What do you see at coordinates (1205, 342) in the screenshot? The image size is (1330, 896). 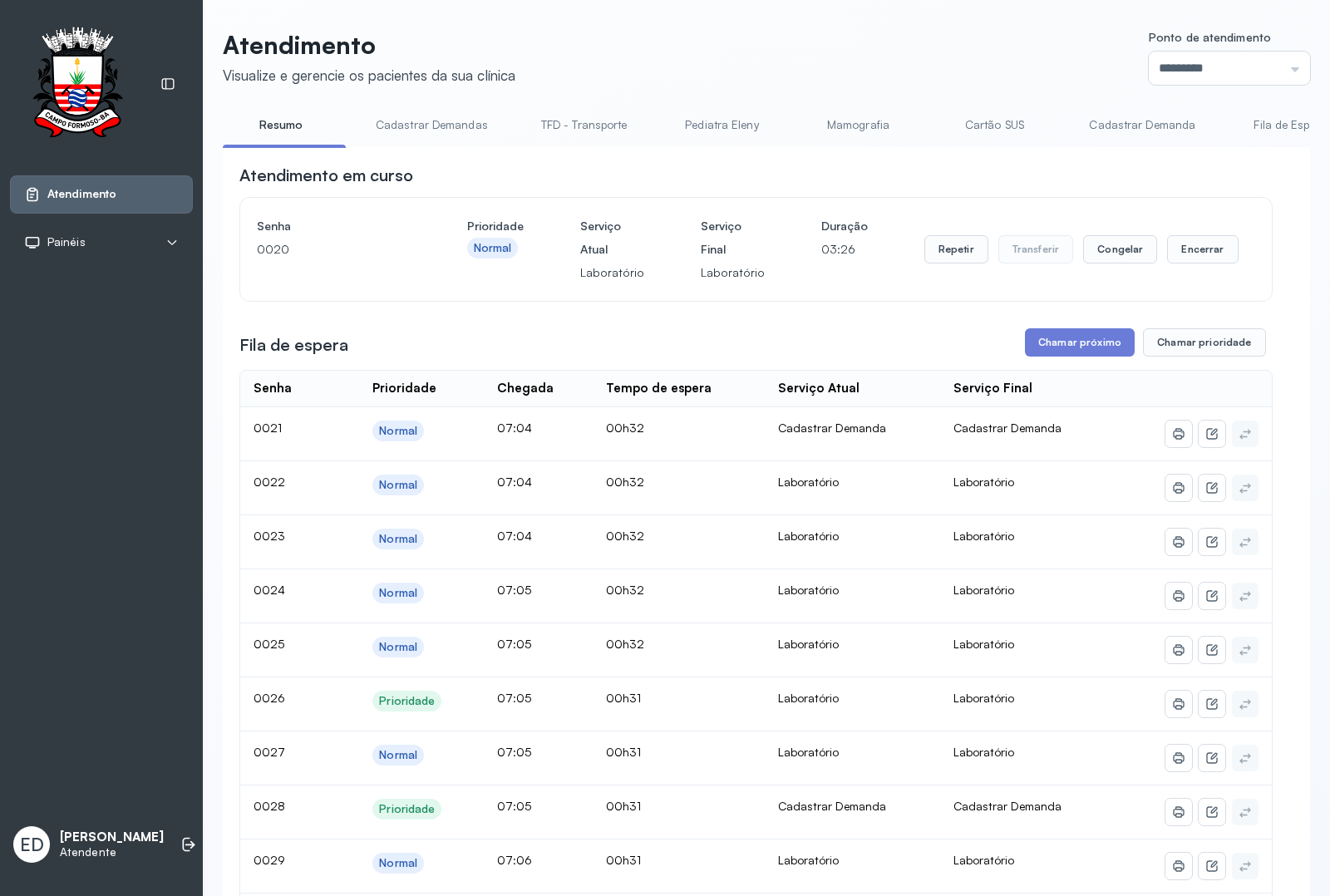 I see `button: Chamar prioridade` at bounding box center [1205, 342].